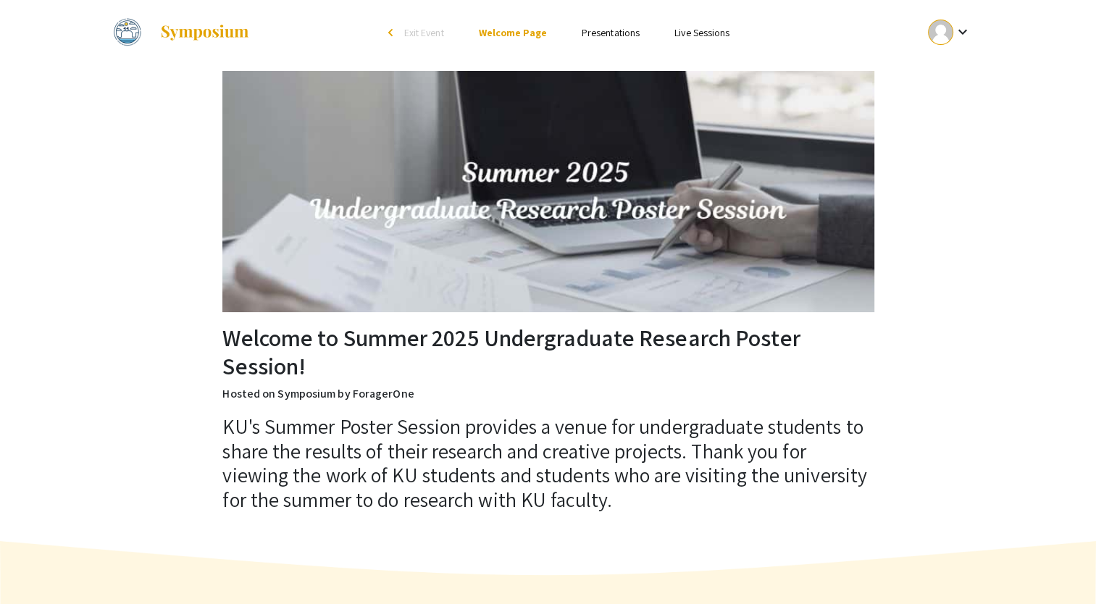 This screenshot has height=604, width=1096. What do you see at coordinates (180, 33) in the screenshot?
I see `a: Summer 2025 Undergraduate Research Poster Session` at bounding box center [180, 33].